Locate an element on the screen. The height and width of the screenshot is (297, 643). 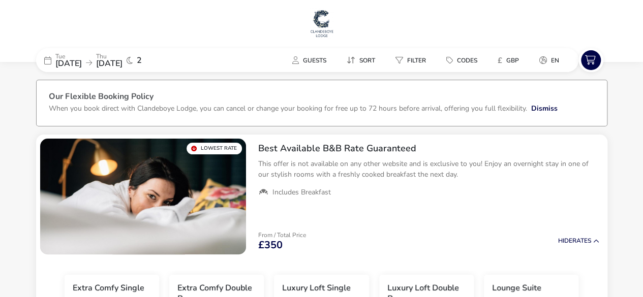
p: Tue is located at coordinates (69, 56).